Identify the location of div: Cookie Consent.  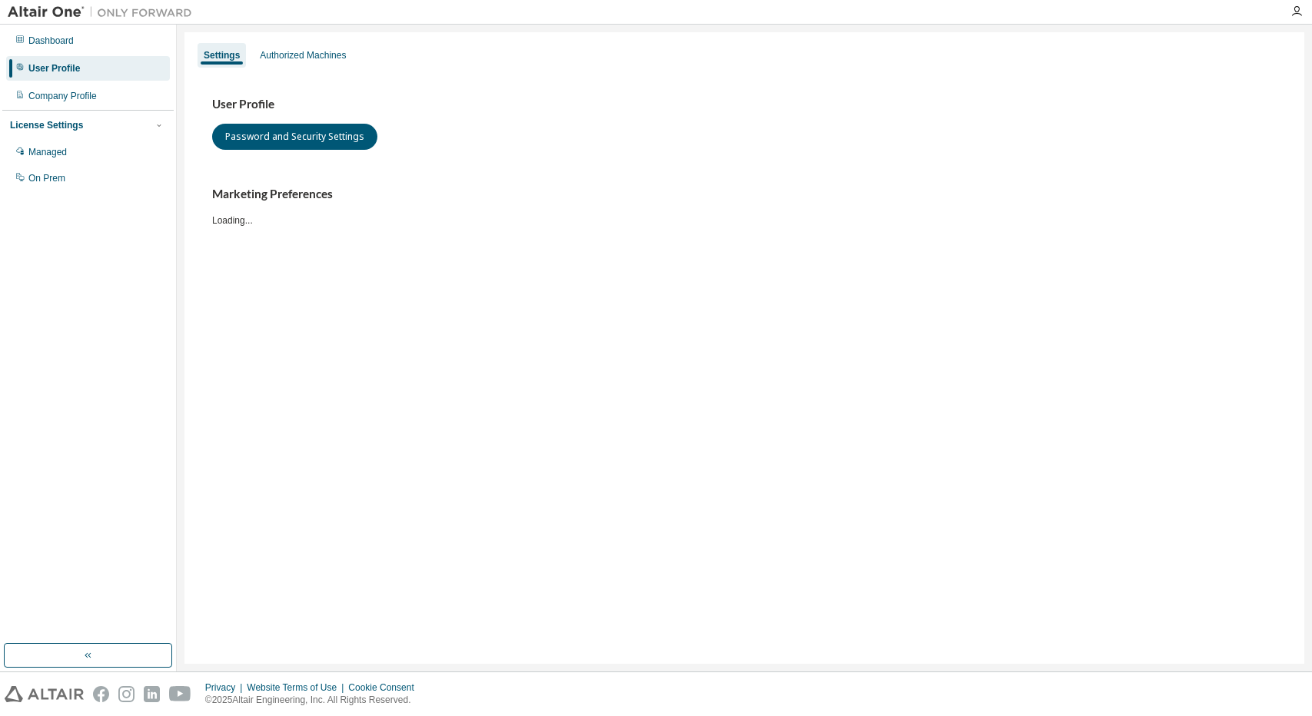
(385, 688).